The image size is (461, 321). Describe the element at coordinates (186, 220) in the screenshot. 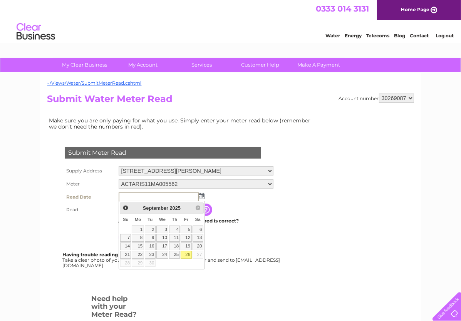

I see `span: Friday` at that location.